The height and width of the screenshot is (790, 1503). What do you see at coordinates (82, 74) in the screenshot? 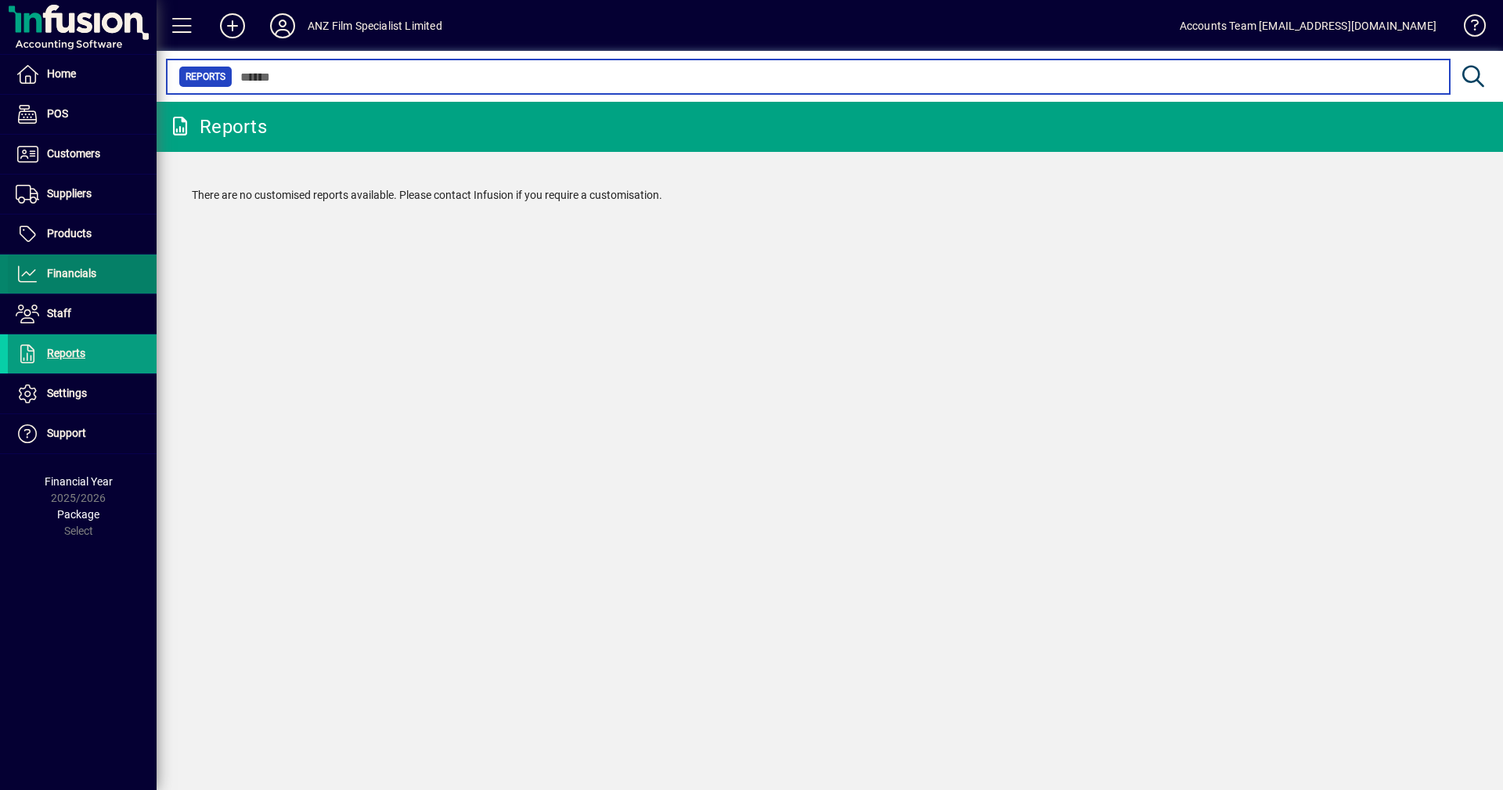
I see `a: Home` at bounding box center [82, 74].